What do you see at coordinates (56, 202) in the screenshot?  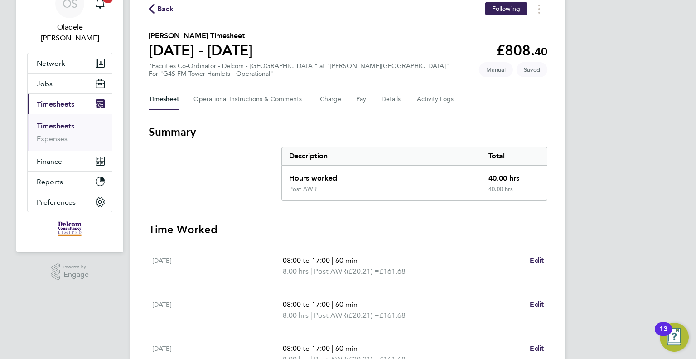 I see `span: Preferences` at bounding box center [56, 202].